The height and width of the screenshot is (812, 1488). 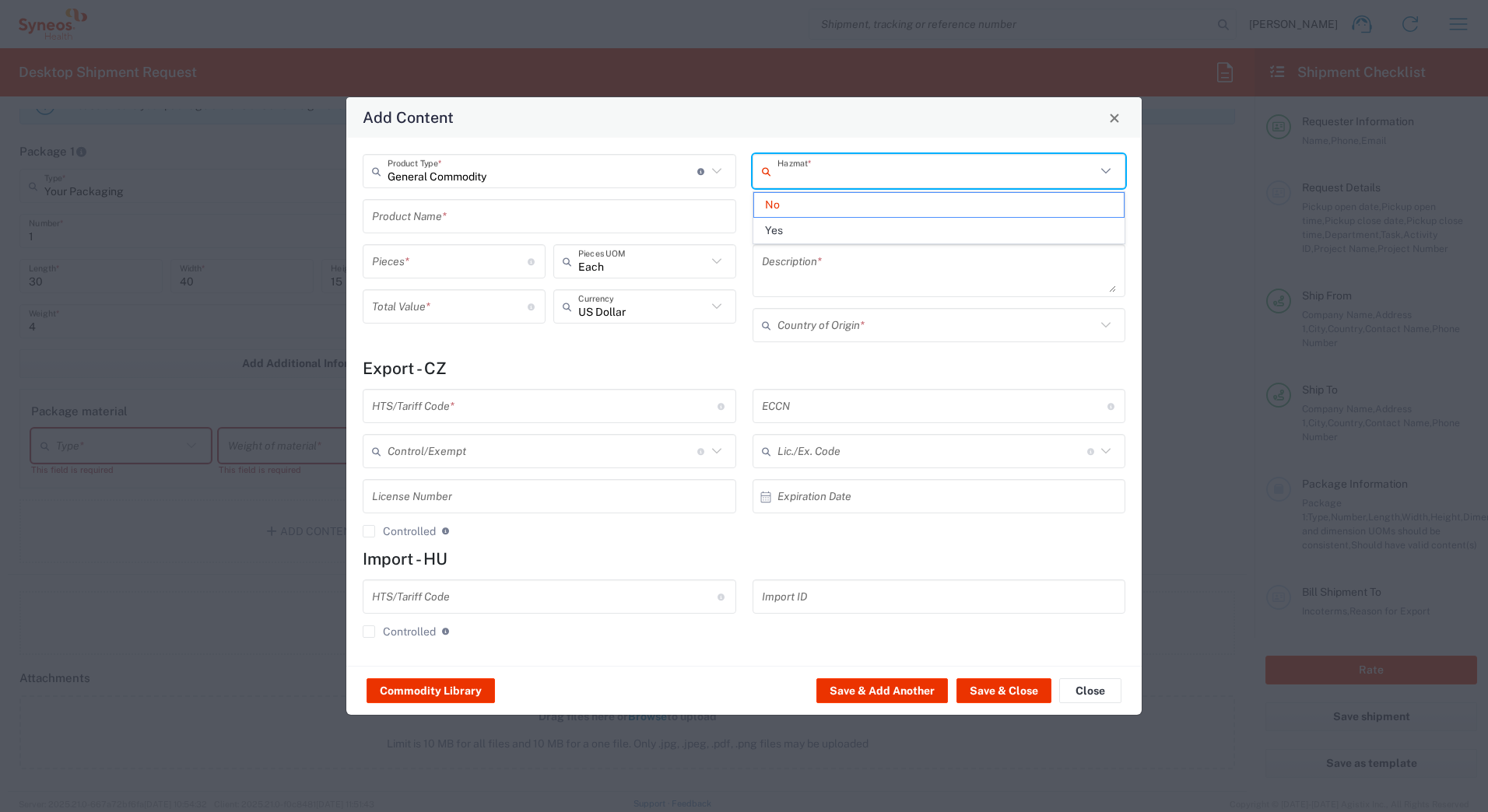 What do you see at coordinates (882, 691) in the screenshot?
I see `button: Save & Add Another` at bounding box center [882, 691].